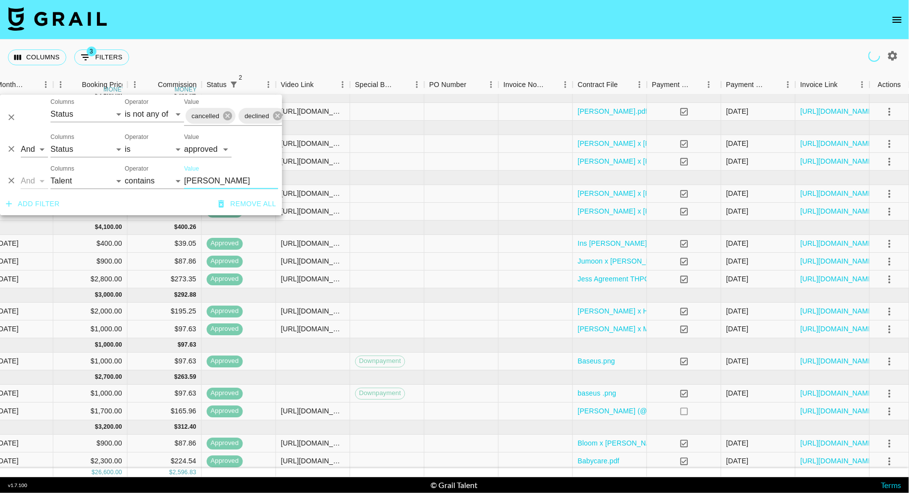  Describe the element at coordinates (738, 280) in the screenshot. I see `div: 27/05/2025` at that location.